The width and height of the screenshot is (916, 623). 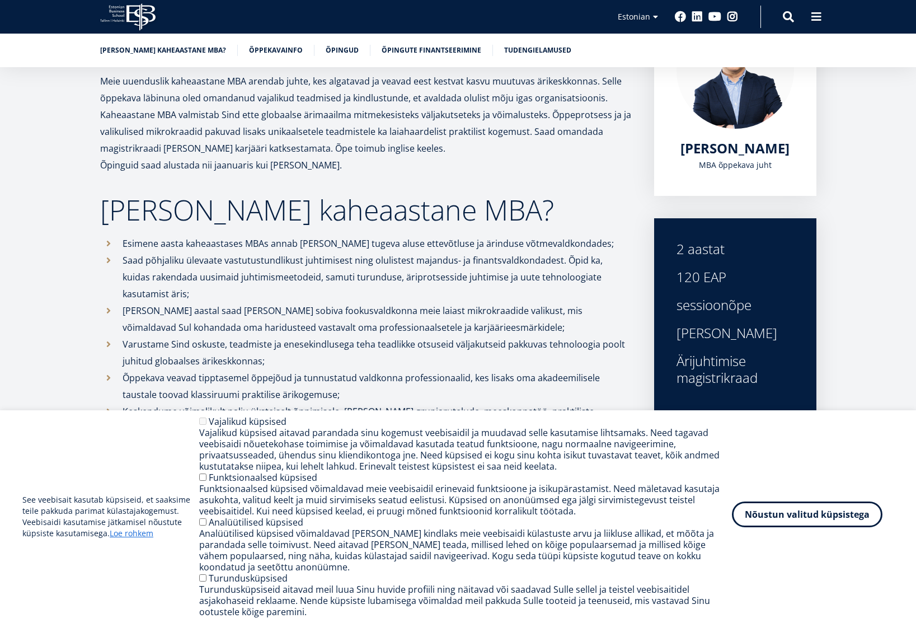 I want to click on a: Tudengielamused, so click(x=538, y=50).